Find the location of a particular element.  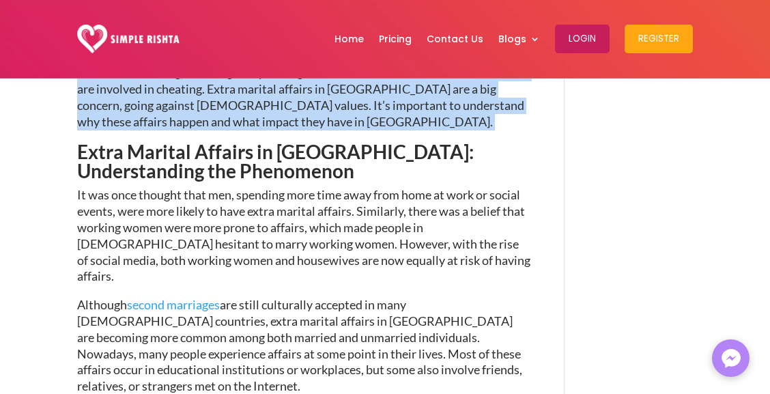

a: Pricing is located at coordinates (395, 39).